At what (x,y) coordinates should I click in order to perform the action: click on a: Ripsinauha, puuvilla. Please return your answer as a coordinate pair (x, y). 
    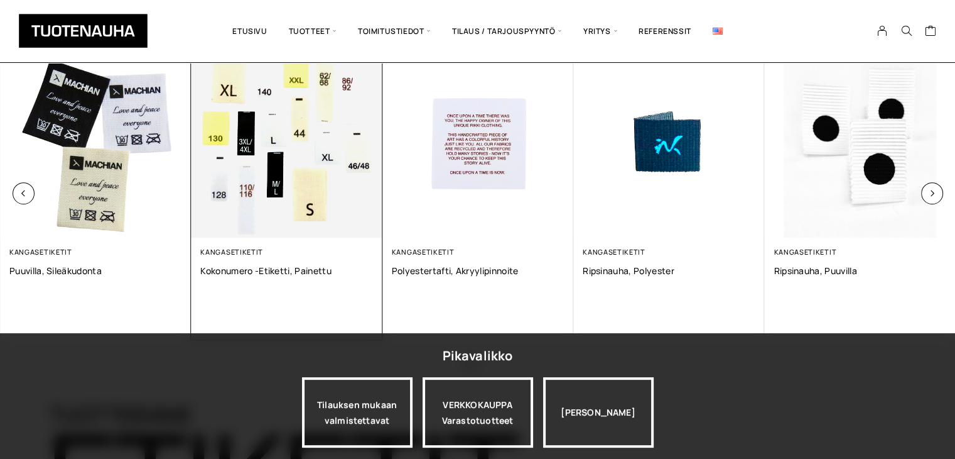
    Looking at the image, I should click on (860, 270).